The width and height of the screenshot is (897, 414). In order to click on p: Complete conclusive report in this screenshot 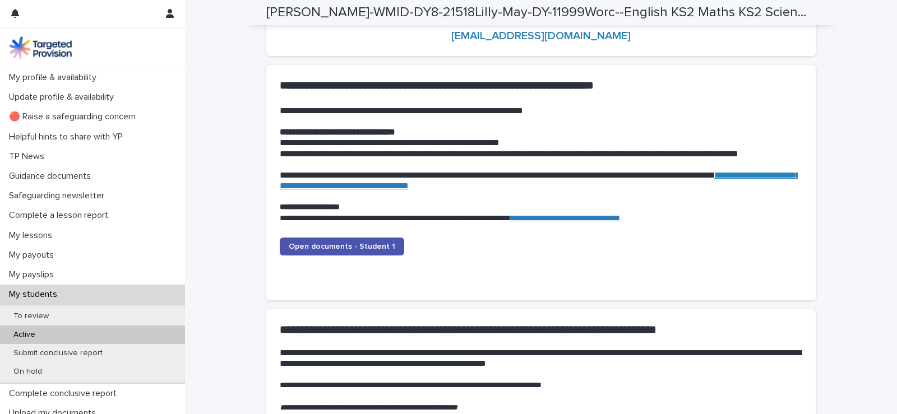, I will do `click(65, 393)`.